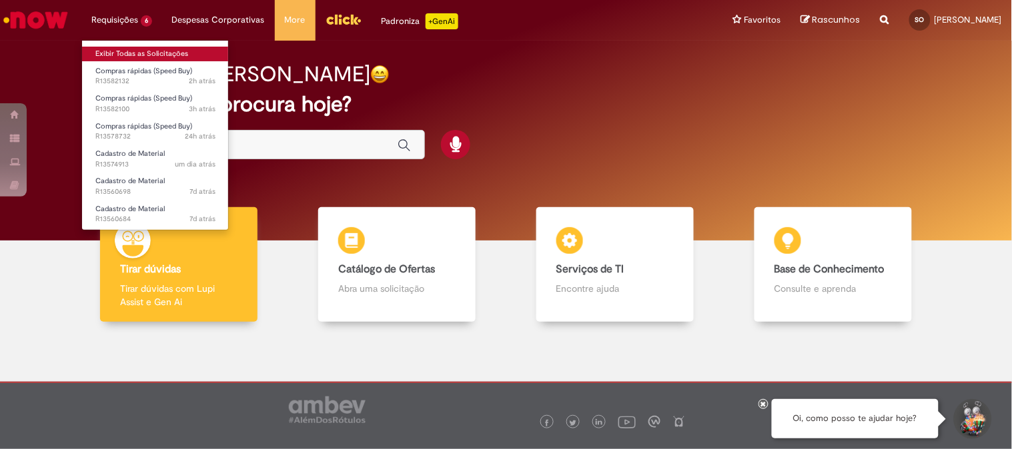 The image size is (1012, 449). What do you see at coordinates (202, 109) in the screenshot?
I see `time: 30/09/2025 14:54:52` at bounding box center [202, 109].